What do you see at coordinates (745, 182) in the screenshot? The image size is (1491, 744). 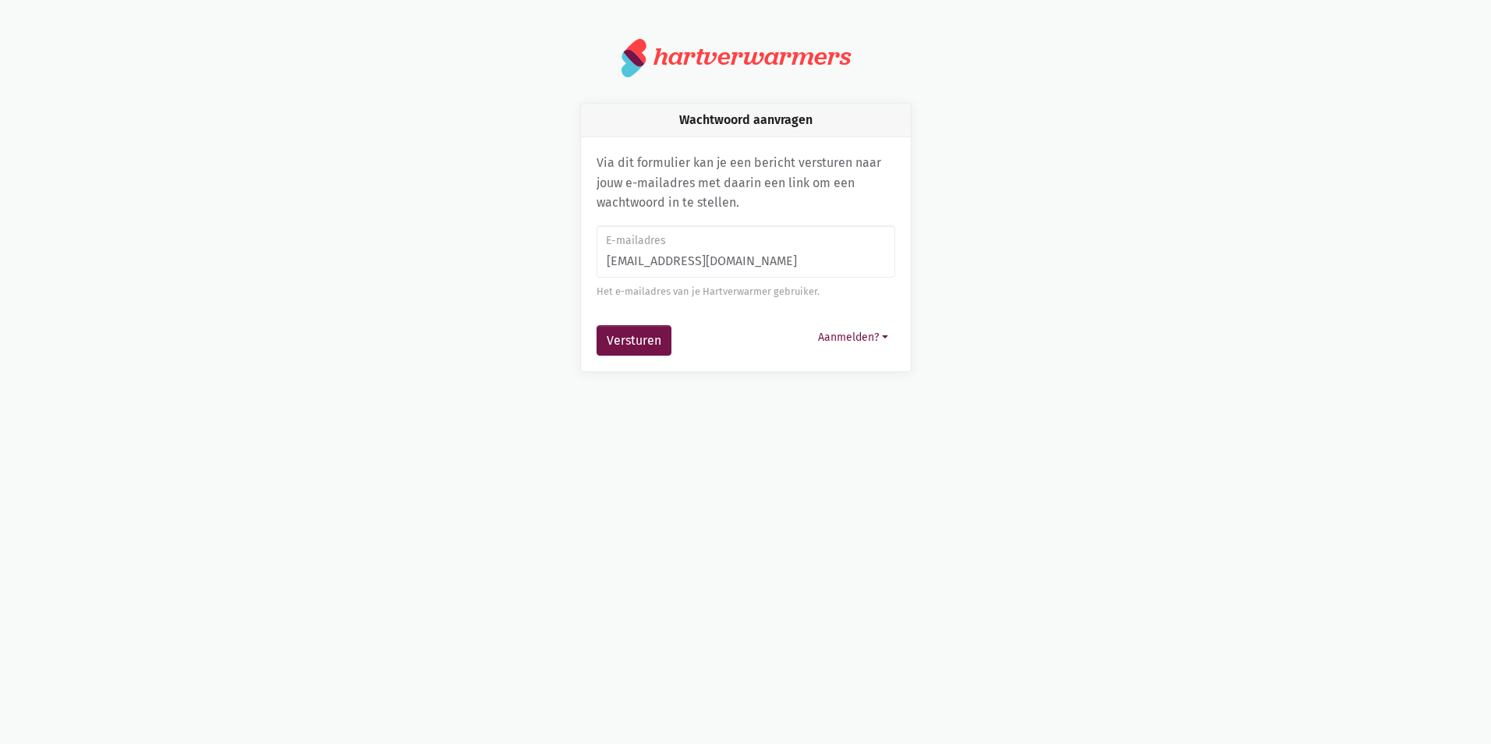 I see `p: Via dit formulier kan je een bericht versturen naar jouw e-mailadres met daarin een link om een w...` at bounding box center [745, 182].